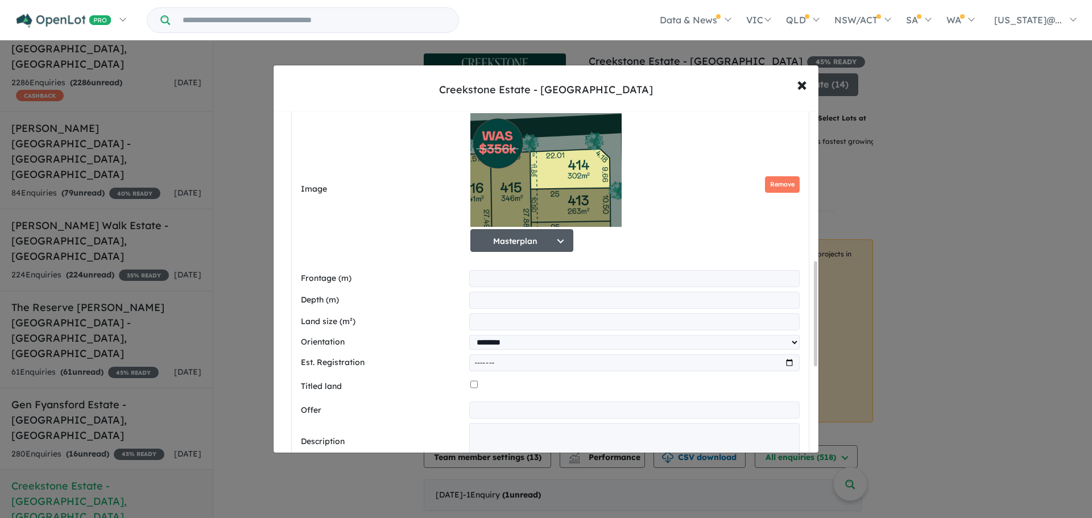  I want to click on label: Orientation, so click(383, 342).